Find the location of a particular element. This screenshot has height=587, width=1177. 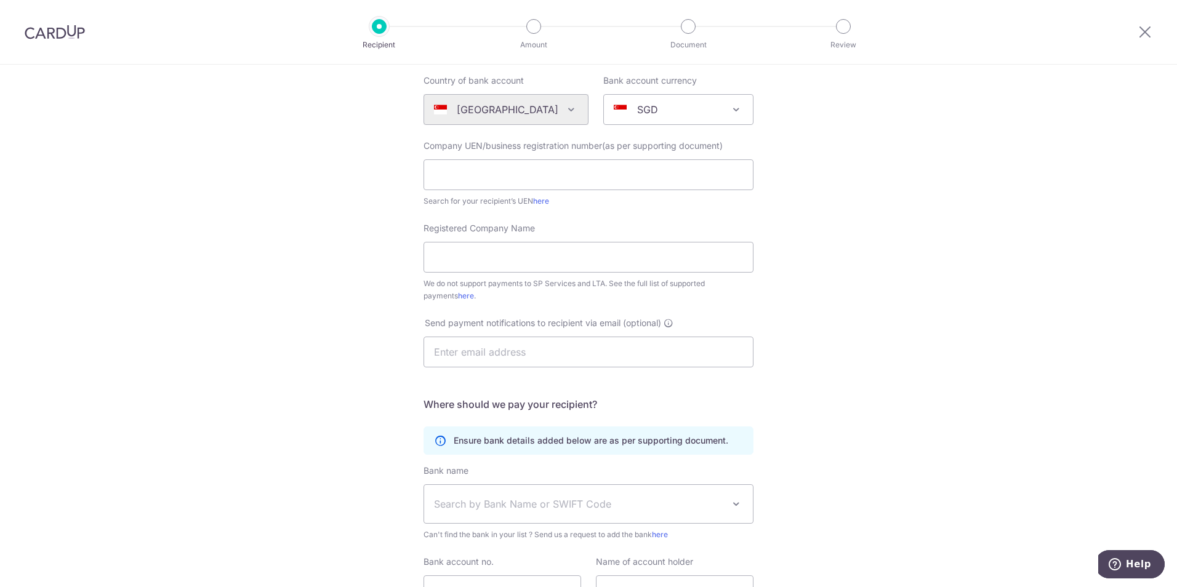

span: Search by Bank Name or SWIFT Code is located at coordinates (579, 504).